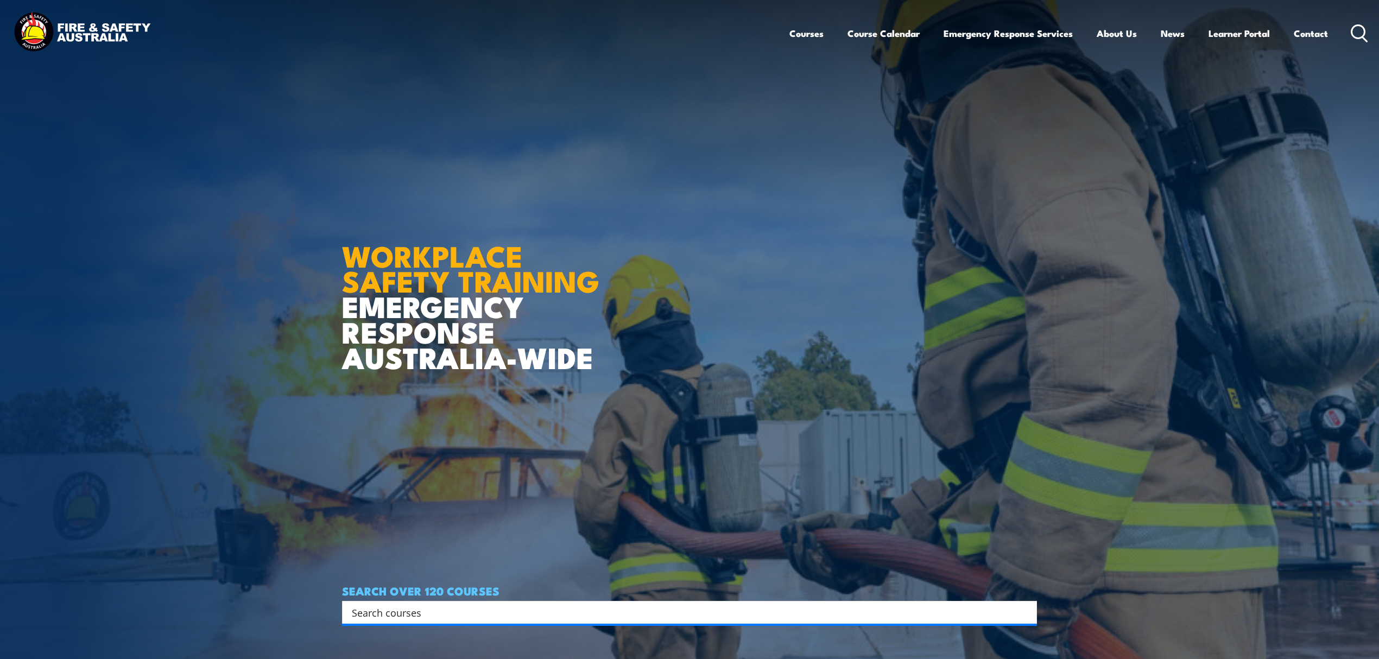 This screenshot has width=1379, height=659. I want to click on form: Search form, so click(685, 612).